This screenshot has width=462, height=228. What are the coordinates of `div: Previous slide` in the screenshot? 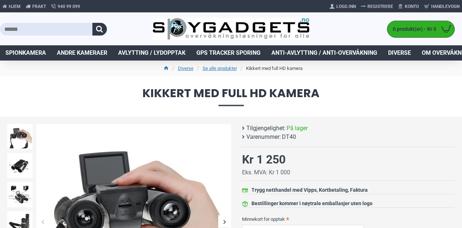 It's located at (42, 221).